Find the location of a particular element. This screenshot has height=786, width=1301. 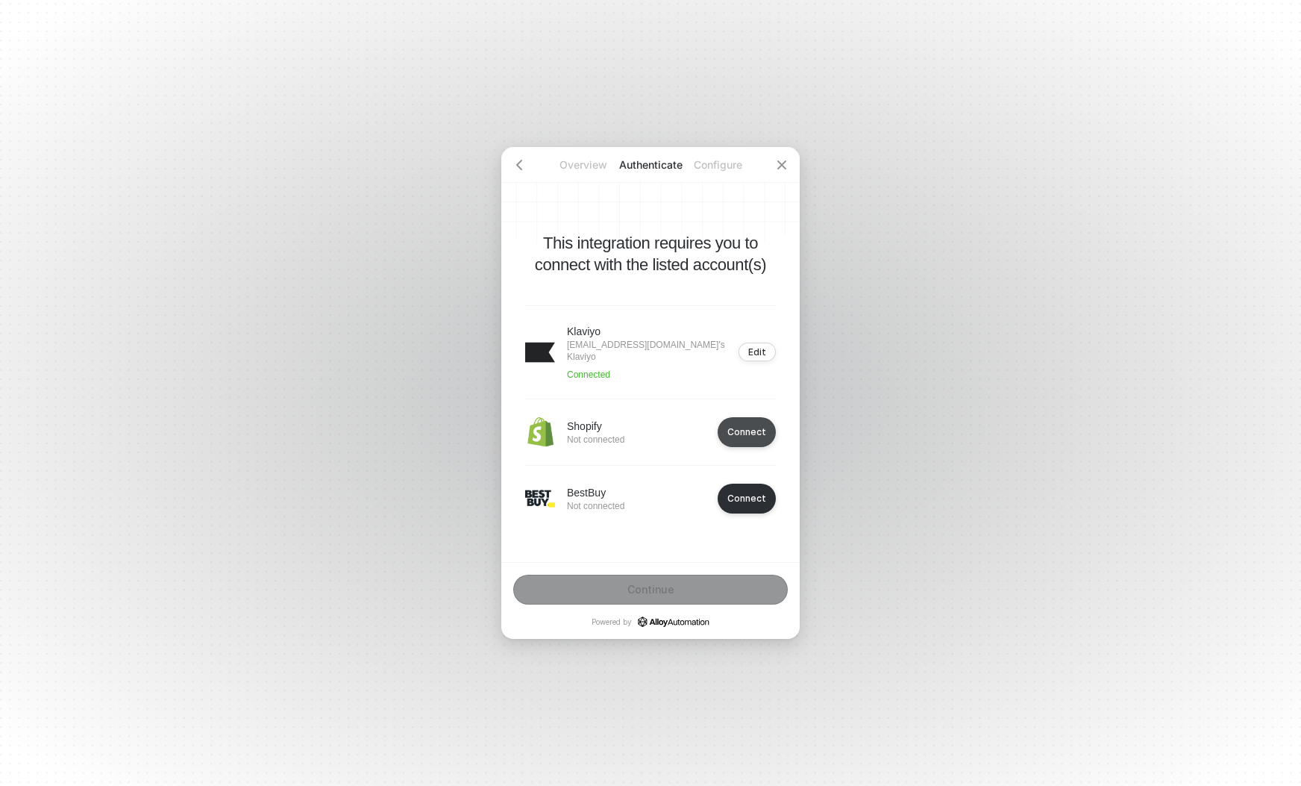

p: Connected is located at coordinates (648, 375).